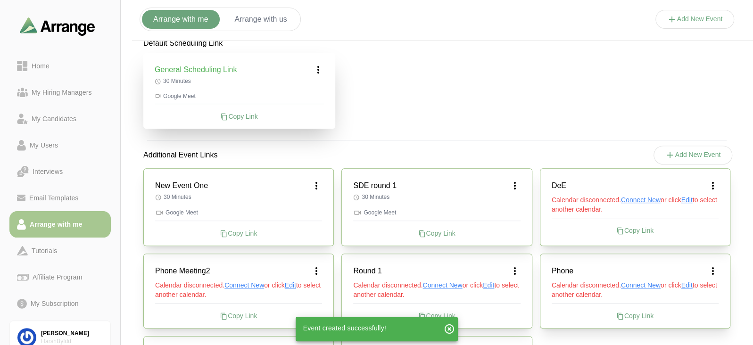 This screenshot has width=753, height=345. What do you see at coordinates (60, 119) in the screenshot?
I see `a: My Candidates` at bounding box center [60, 119].